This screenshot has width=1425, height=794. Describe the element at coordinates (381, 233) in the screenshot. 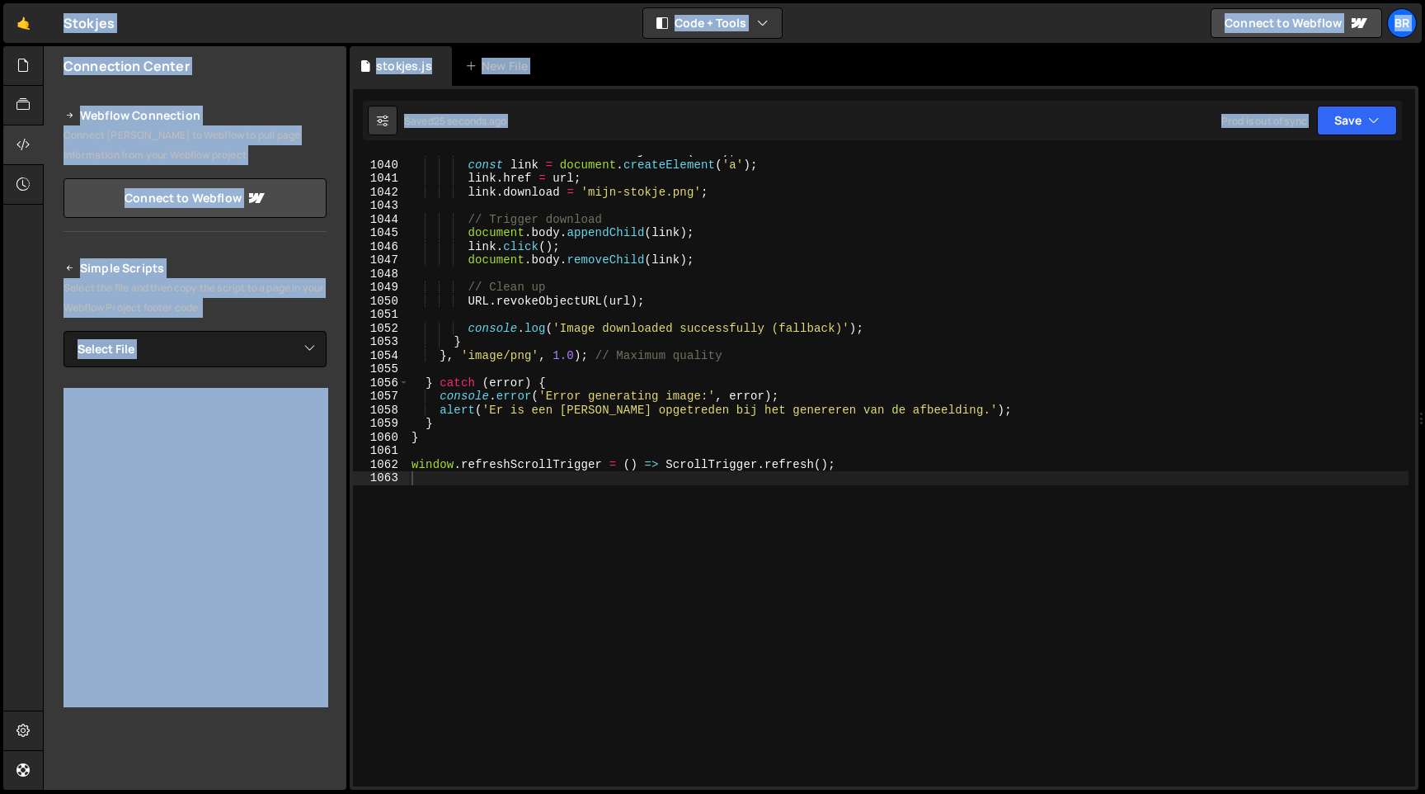

I see `div: 1045` at that location.